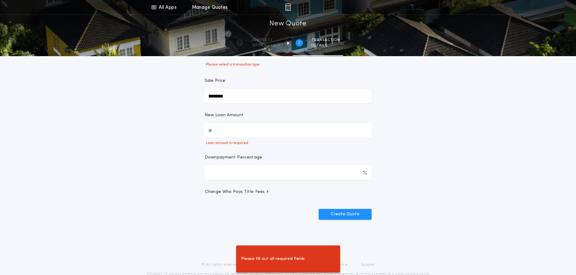 The image size is (576, 275). I want to click on h2: 2, so click(299, 43).